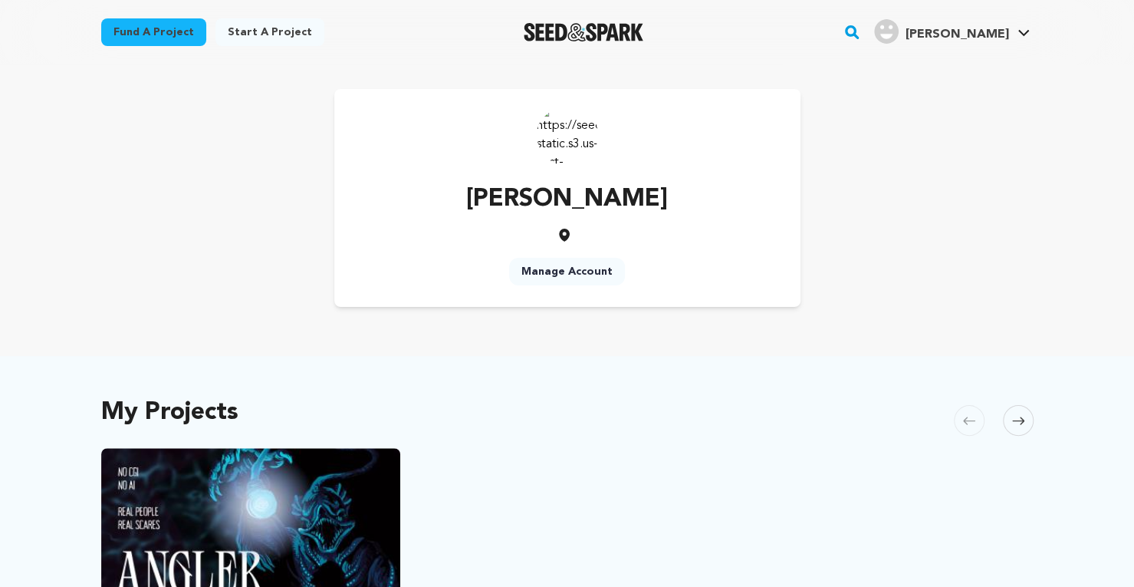 This screenshot has width=1134, height=587. I want to click on img: user.png, so click(886, 31).